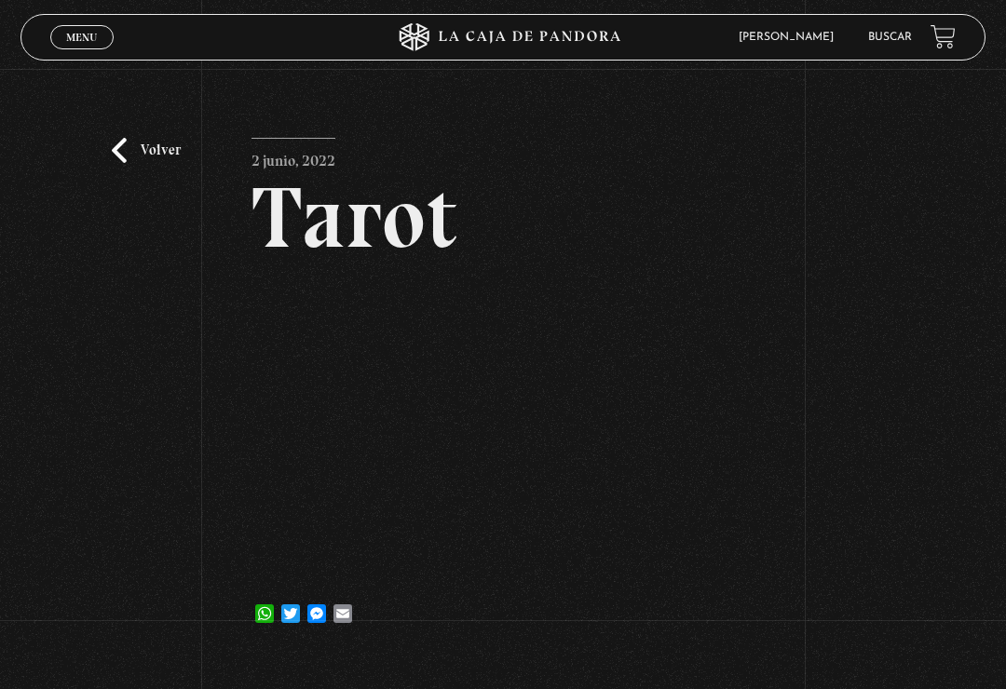 The width and height of the screenshot is (1006, 689). I want to click on a: Email, so click(343, 604).